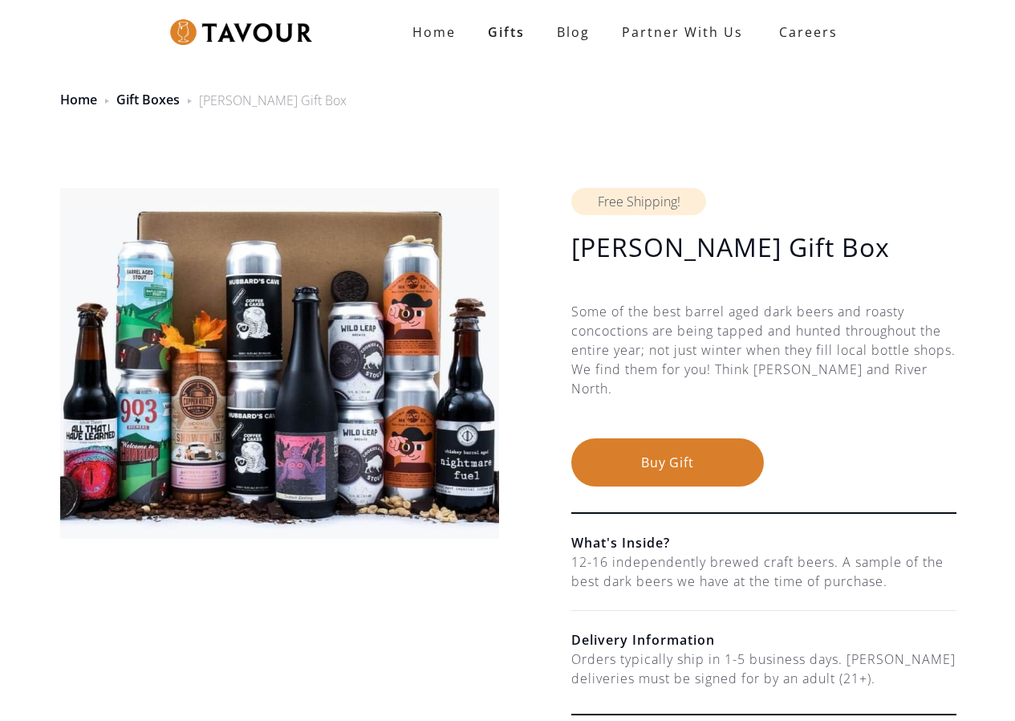 This screenshot has width=1015, height=721. What do you see at coordinates (764, 370) in the screenshot?
I see `div: Some of the best barrel aged dark beers and roasty concoctions are being tapped and hunted throug...` at bounding box center [764, 370].